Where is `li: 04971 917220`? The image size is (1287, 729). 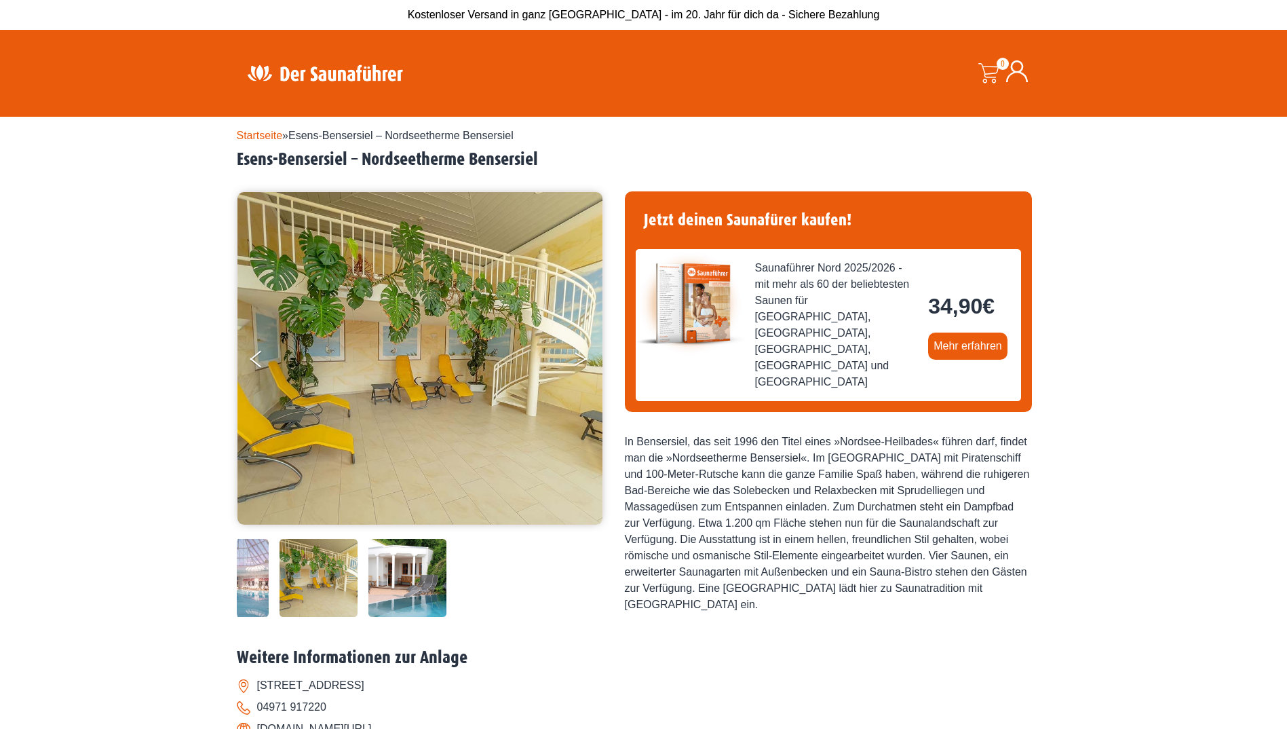
li: 04971 917220 is located at coordinates (644, 707).